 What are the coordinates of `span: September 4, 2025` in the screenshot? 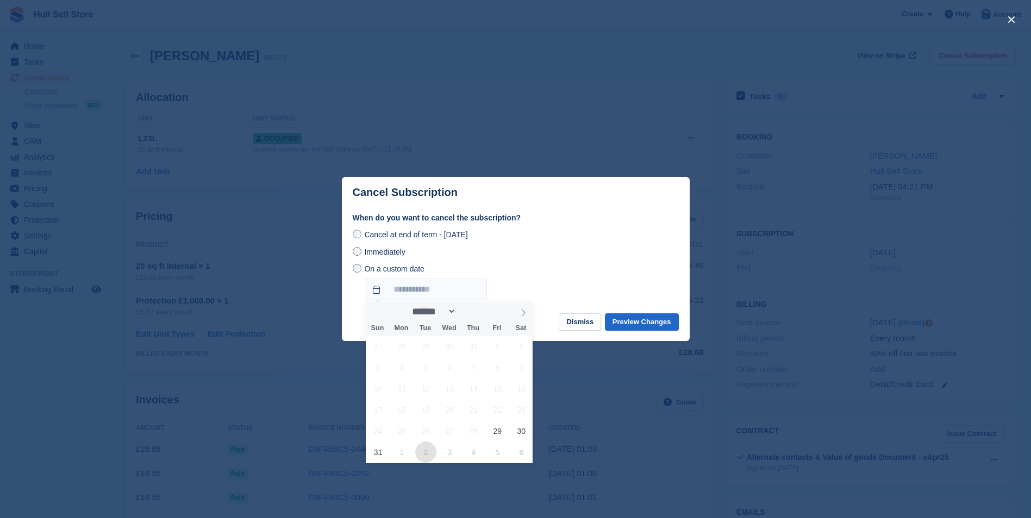 It's located at (473, 452).